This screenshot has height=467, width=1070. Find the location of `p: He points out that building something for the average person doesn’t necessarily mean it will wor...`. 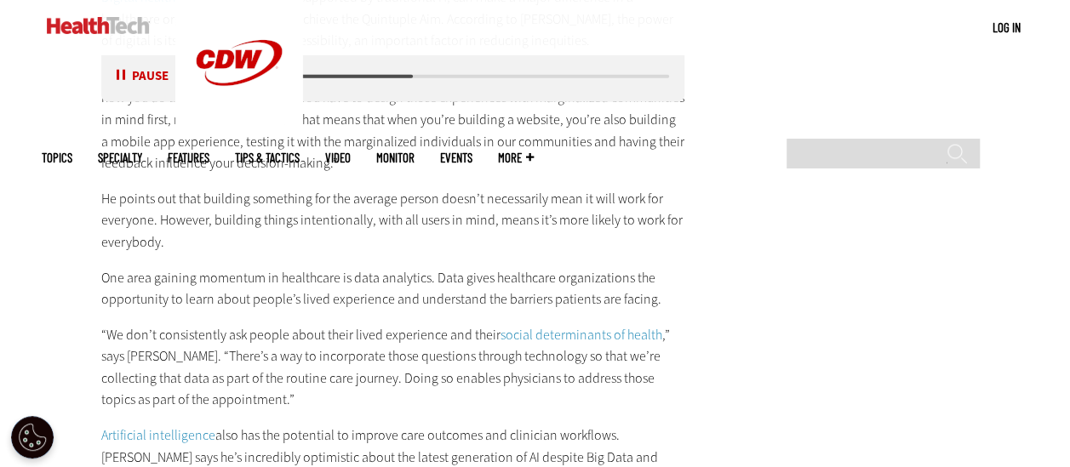

p: He points out that building something for the average person doesn’t necessarily mean it will wor... is located at coordinates (393, 221).